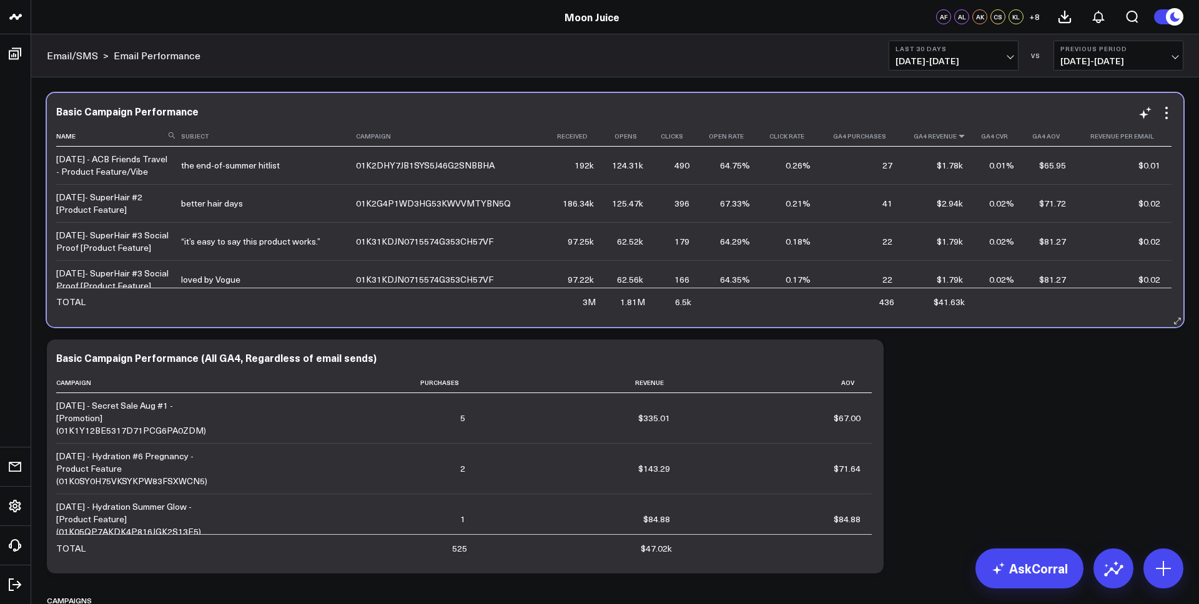 This screenshot has height=604, width=1199. Describe the element at coordinates (1002, 165) in the screenshot. I see `div: 0.01%` at that location.